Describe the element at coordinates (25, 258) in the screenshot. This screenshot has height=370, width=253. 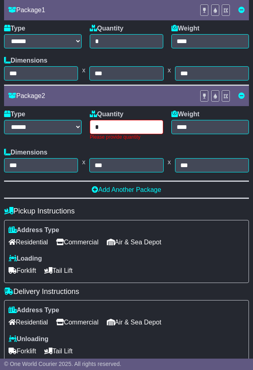
I see `label: Loading` at that location.